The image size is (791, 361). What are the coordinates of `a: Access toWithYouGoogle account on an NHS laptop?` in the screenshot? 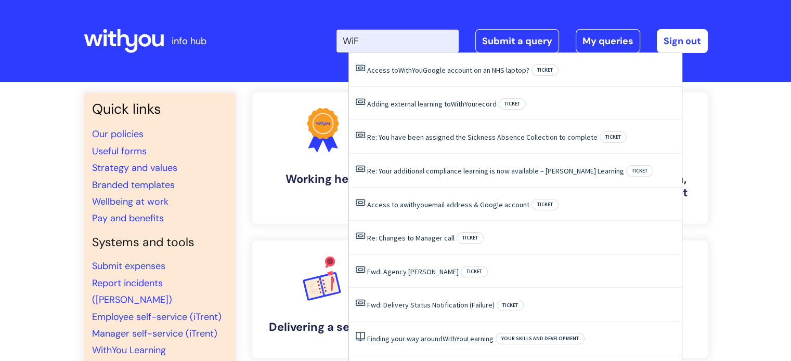 It's located at (448, 70).